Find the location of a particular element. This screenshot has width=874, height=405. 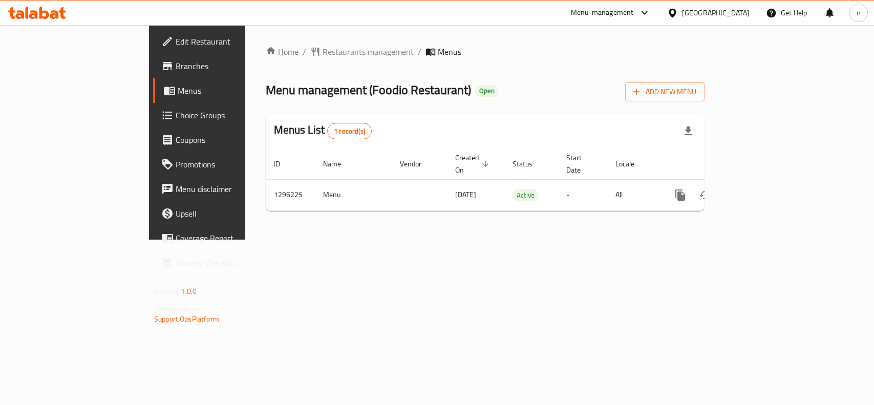

td: Menu is located at coordinates (353, 195).